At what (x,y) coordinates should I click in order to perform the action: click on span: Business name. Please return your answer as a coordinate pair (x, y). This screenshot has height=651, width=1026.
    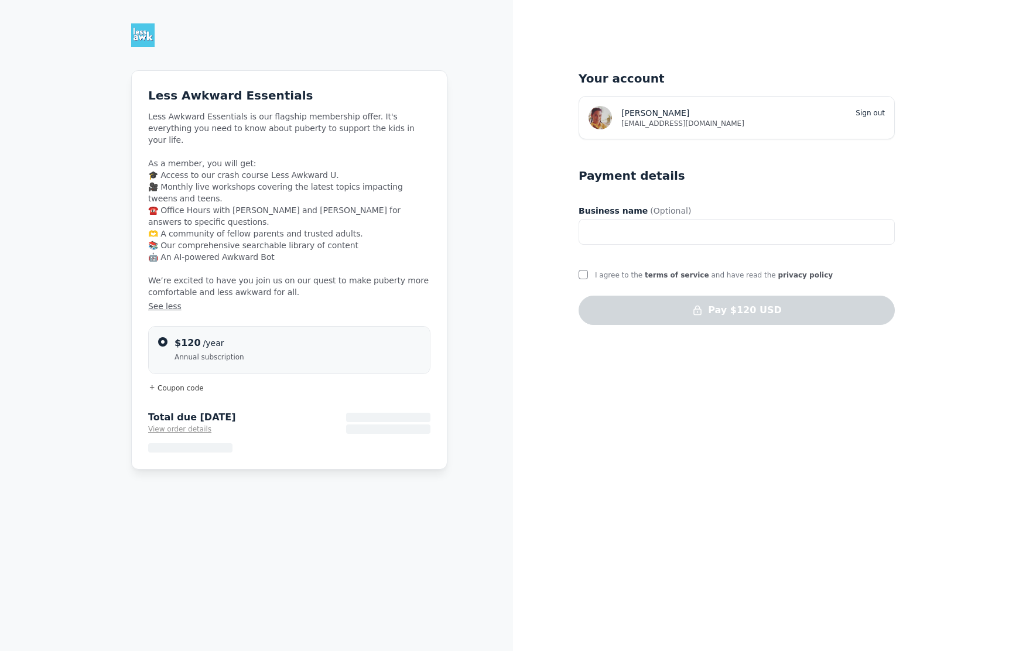
    Looking at the image, I should click on (613, 211).